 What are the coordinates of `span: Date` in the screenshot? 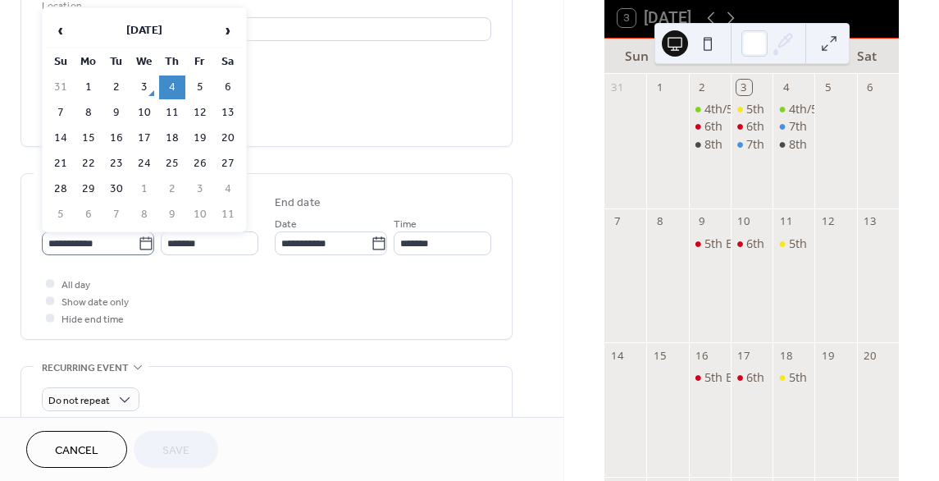 It's located at (285, 224).